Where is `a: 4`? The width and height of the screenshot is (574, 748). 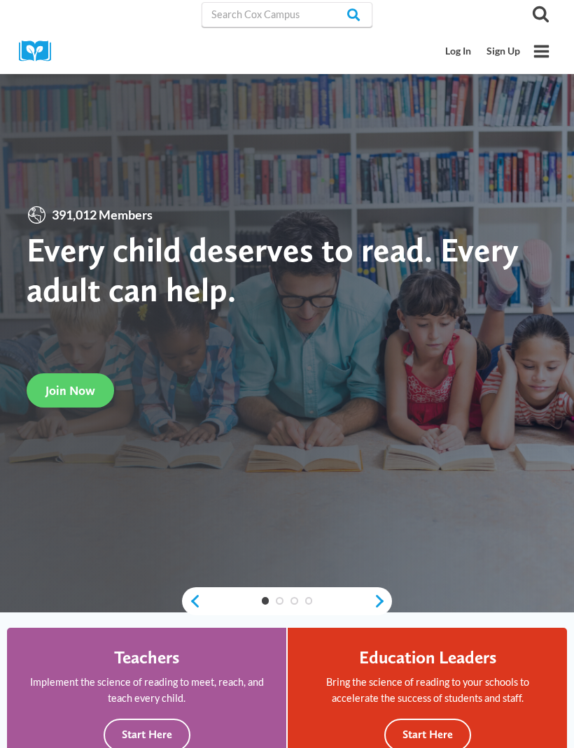 a: 4 is located at coordinates (308, 601).